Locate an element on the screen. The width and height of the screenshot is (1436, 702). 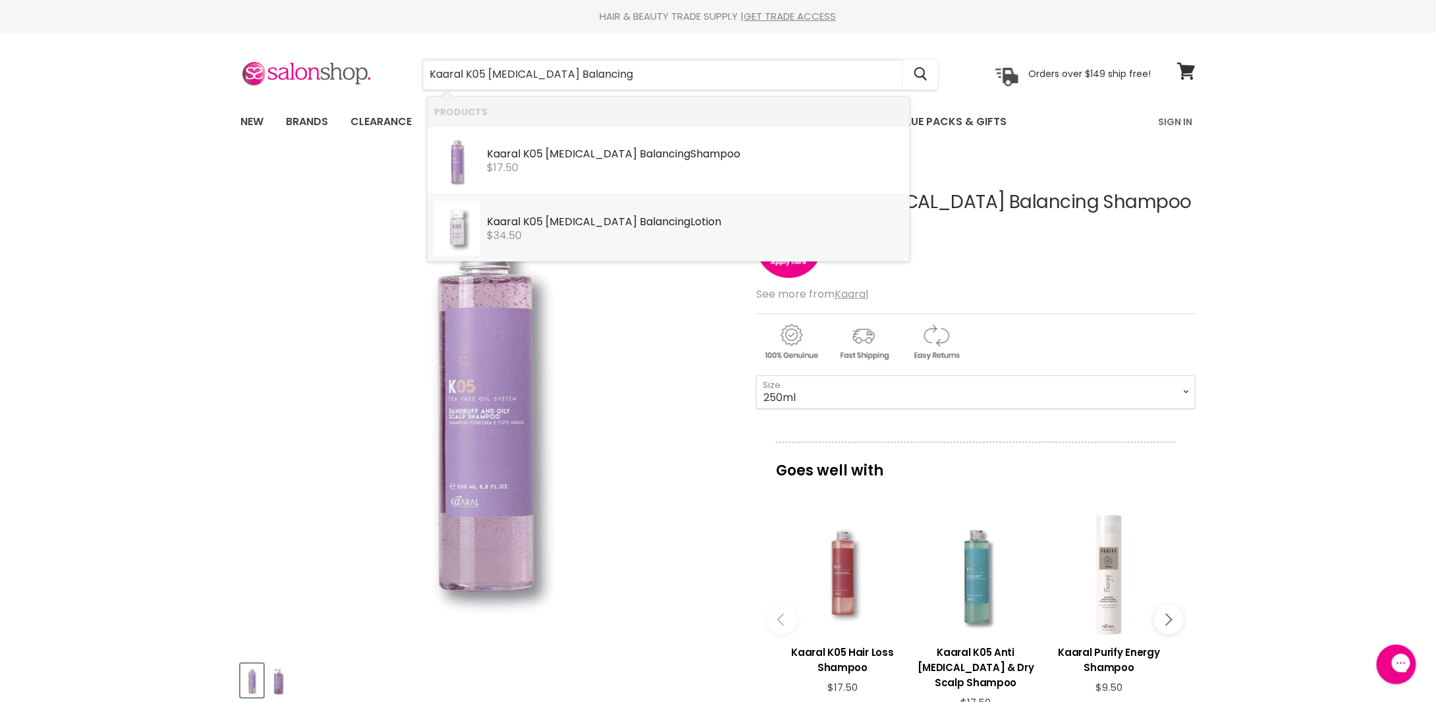
a: Brands is located at coordinates (307, 122).